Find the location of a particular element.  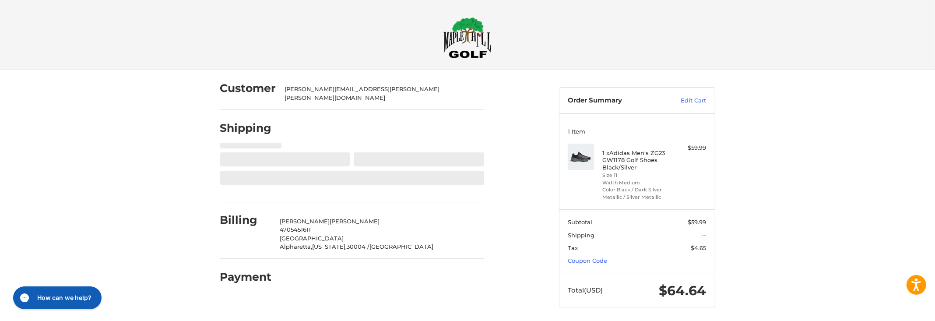

span: $59.99 is located at coordinates (697, 222).